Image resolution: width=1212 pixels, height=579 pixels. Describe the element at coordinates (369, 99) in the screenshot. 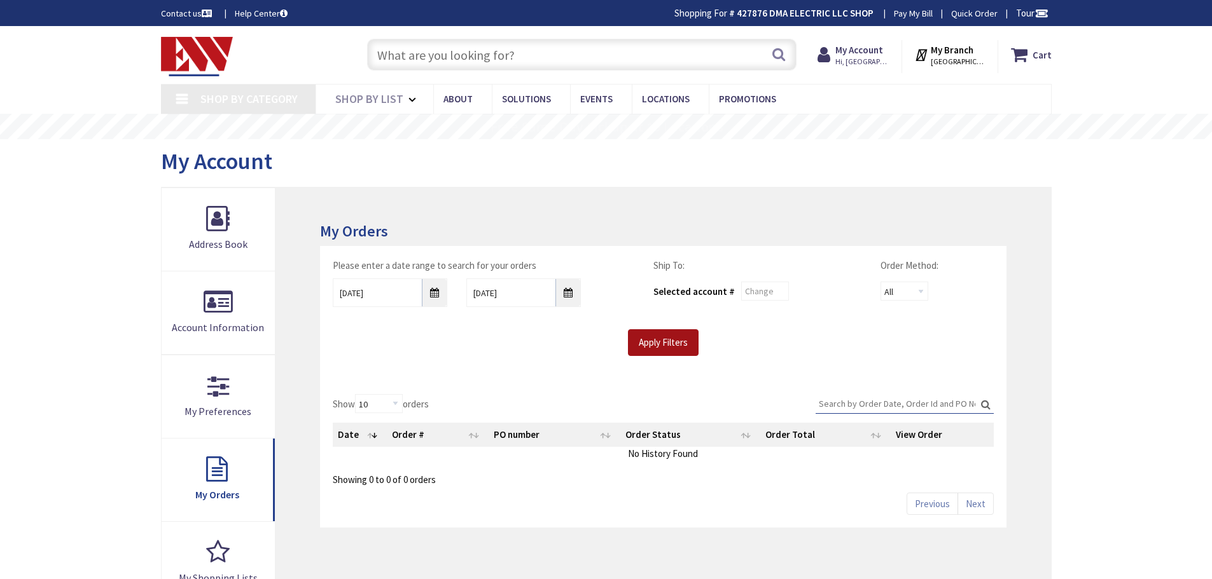

I see `span: Shop By List` at that location.